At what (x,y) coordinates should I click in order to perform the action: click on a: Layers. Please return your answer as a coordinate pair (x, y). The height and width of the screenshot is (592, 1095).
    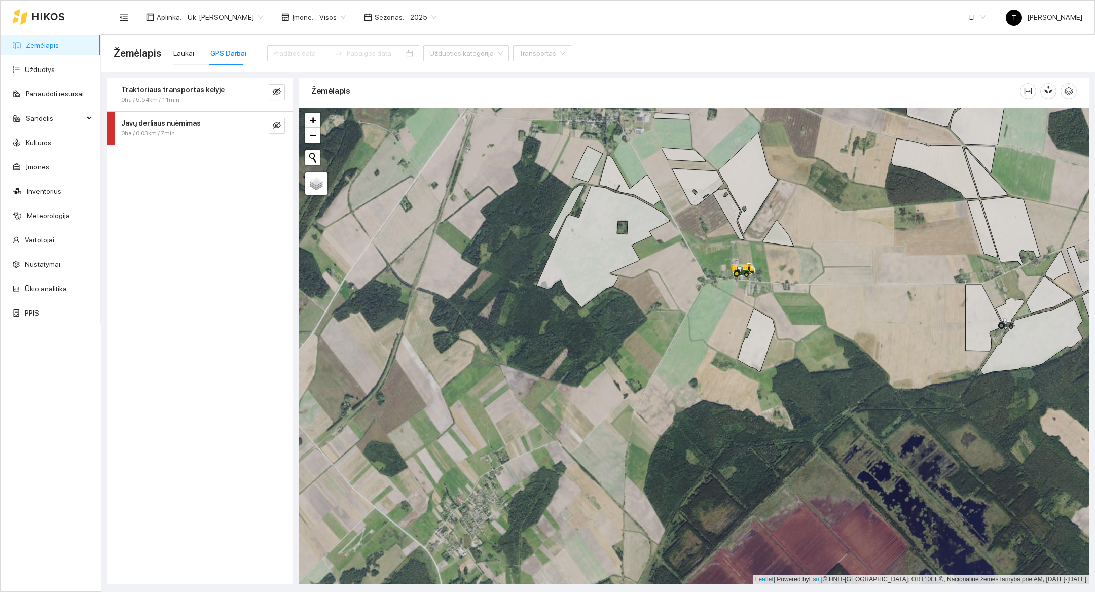
    Looking at the image, I should click on (316, 183).